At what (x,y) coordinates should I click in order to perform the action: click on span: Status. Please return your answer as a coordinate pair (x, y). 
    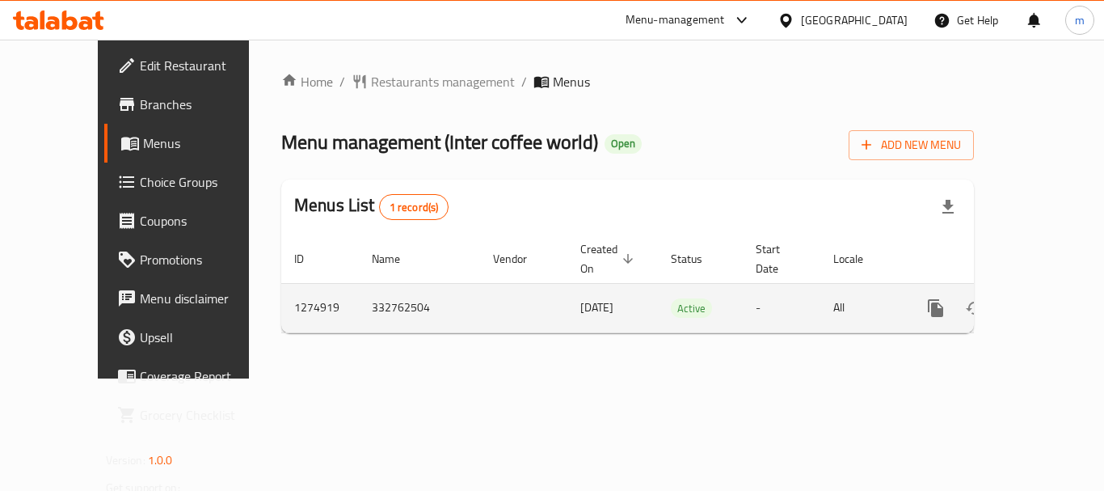
    Looking at the image, I should click on (697, 259).